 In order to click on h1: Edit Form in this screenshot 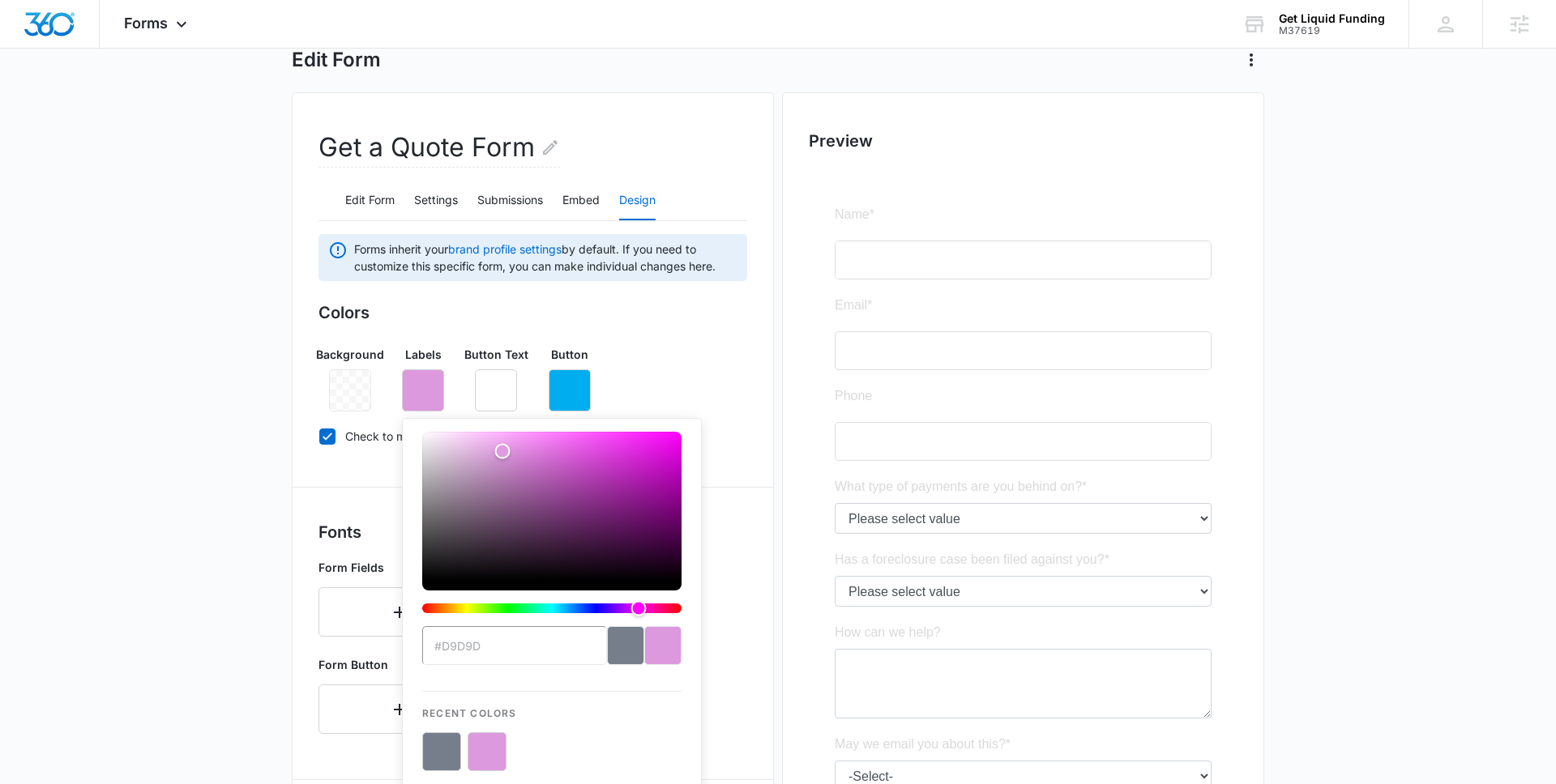, I will do `click(336, 60)`.